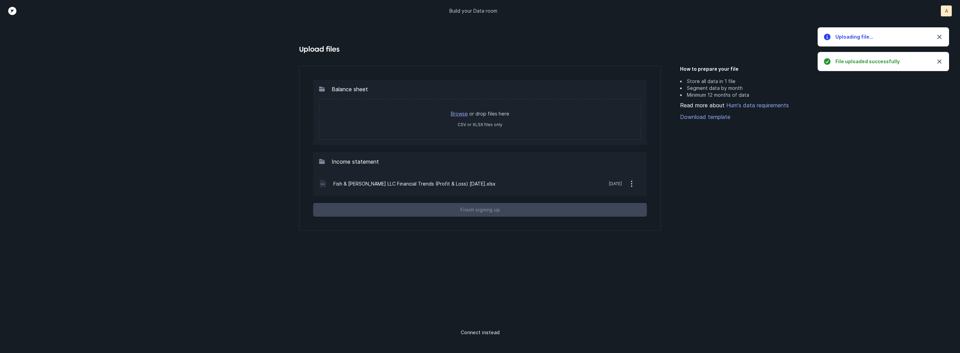 The width and height of the screenshot is (960, 353). I want to click on label: CSV or XLSX files only, so click(480, 125).